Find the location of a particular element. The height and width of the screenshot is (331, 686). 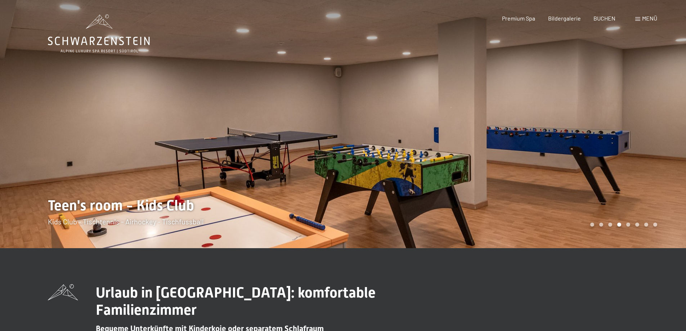

div: Carousel Page 3 is located at coordinates (610, 224).